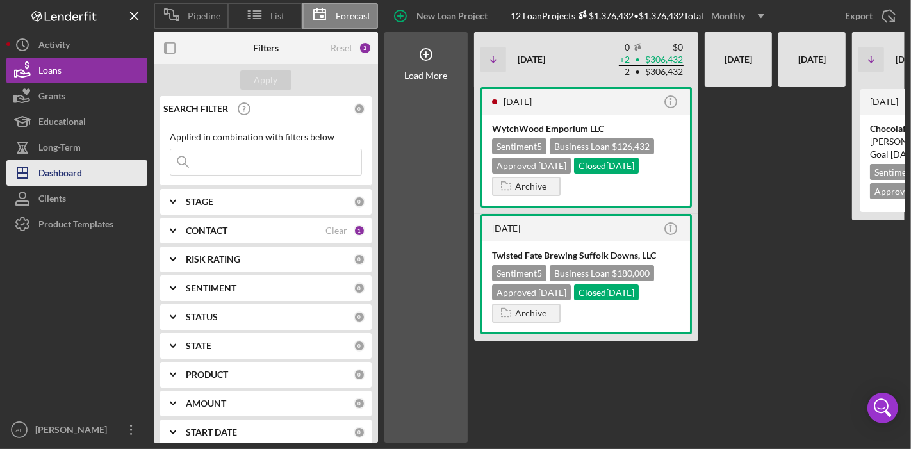 The width and height of the screenshot is (911, 449). I want to click on div: Open Intercom Messenger, so click(883, 408).